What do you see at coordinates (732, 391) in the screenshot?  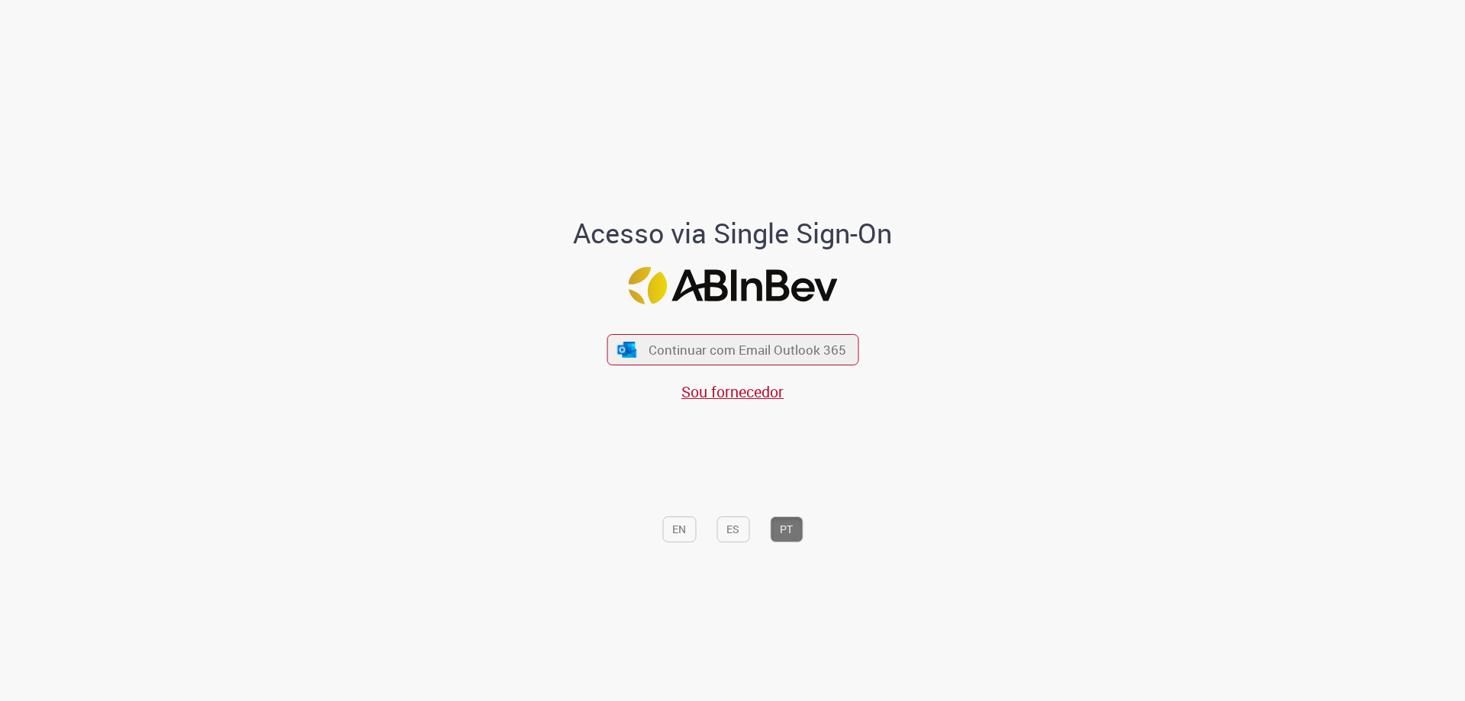 I see `span: Sou fornecedor` at bounding box center [732, 391].